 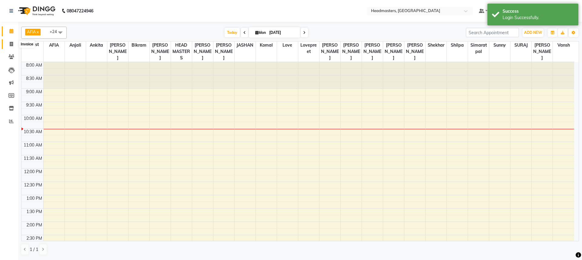 I want to click on div: Invoice, so click(x=27, y=44).